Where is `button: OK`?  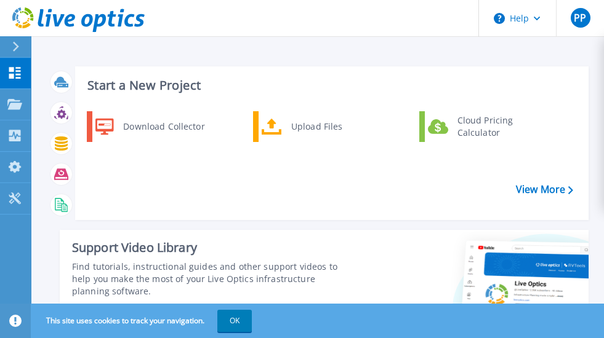
button: OK is located at coordinates (234, 321).